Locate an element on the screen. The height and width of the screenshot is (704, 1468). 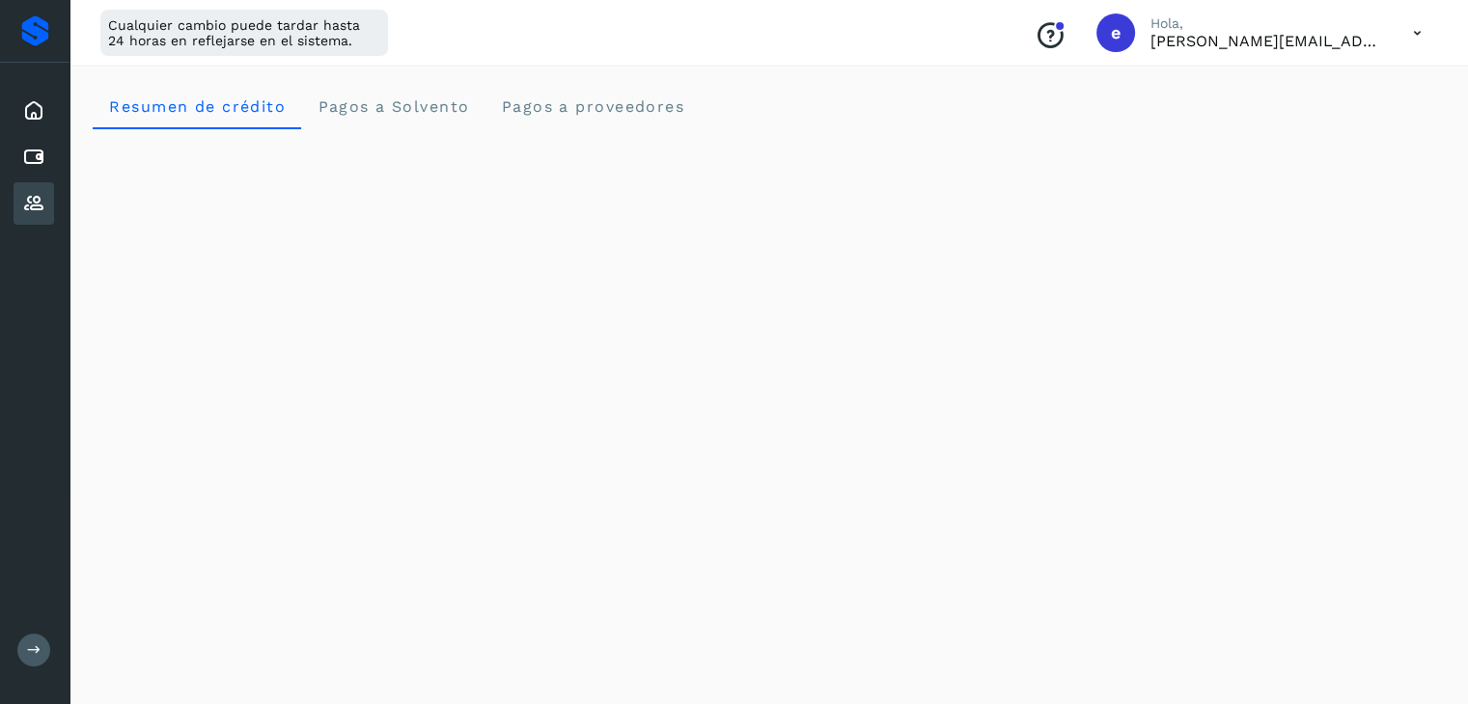
div: Inicio is located at coordinates (34, 111).